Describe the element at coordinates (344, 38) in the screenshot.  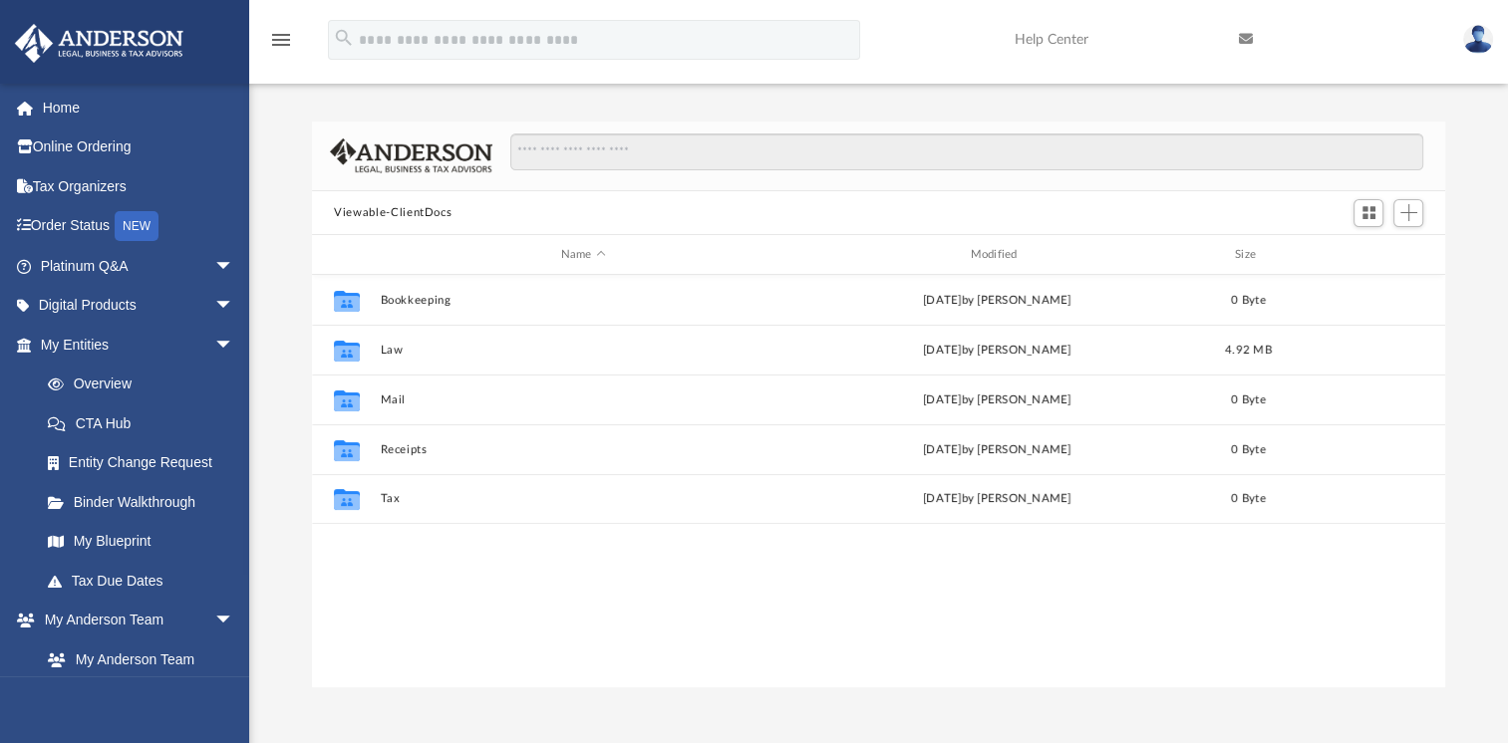
I see `i: search` at that location.